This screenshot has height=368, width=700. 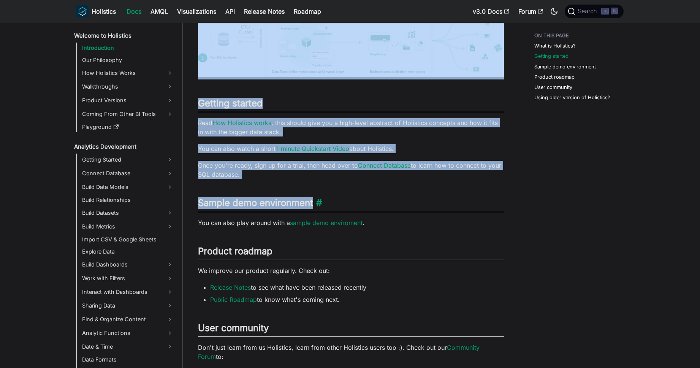 I want to click on p: Don't just learn from us Holistics, learn from other Holistics users too :). Check out our to:, so click(x=351, y=352).